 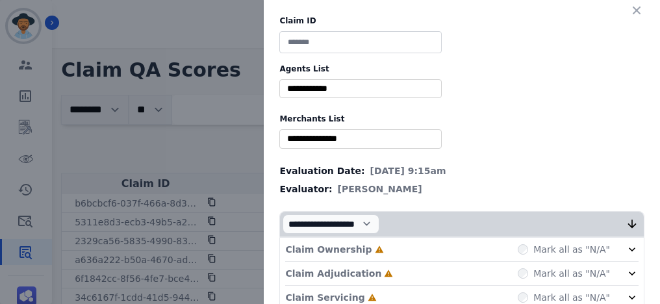 I want to click on div: Evaluator:, so click(x=462, y=189).